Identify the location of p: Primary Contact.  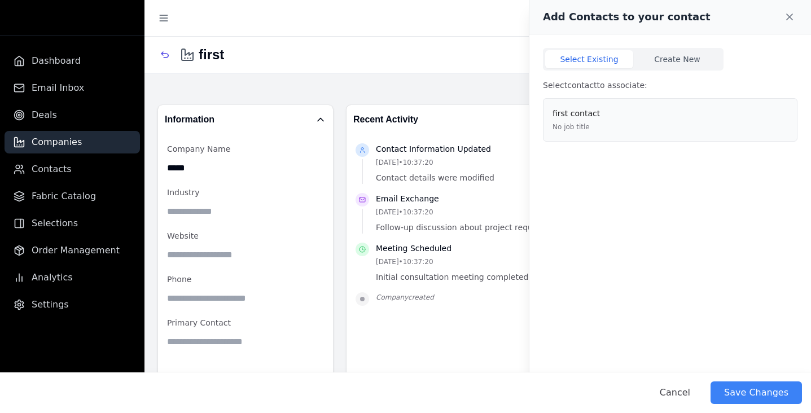
(246, 323).